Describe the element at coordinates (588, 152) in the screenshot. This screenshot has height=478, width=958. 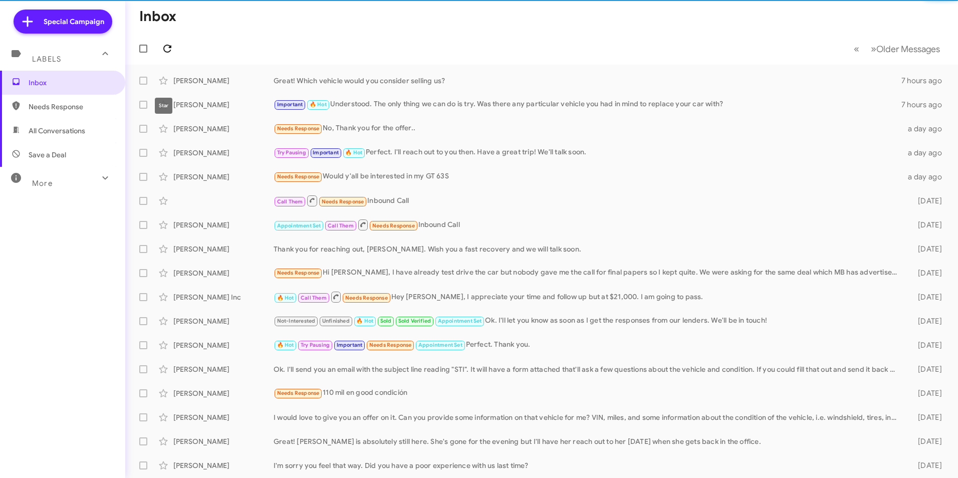
I see `div: Perfect. I'll reach out to you then. Have a great trip! We'll talk soon.` at that location.